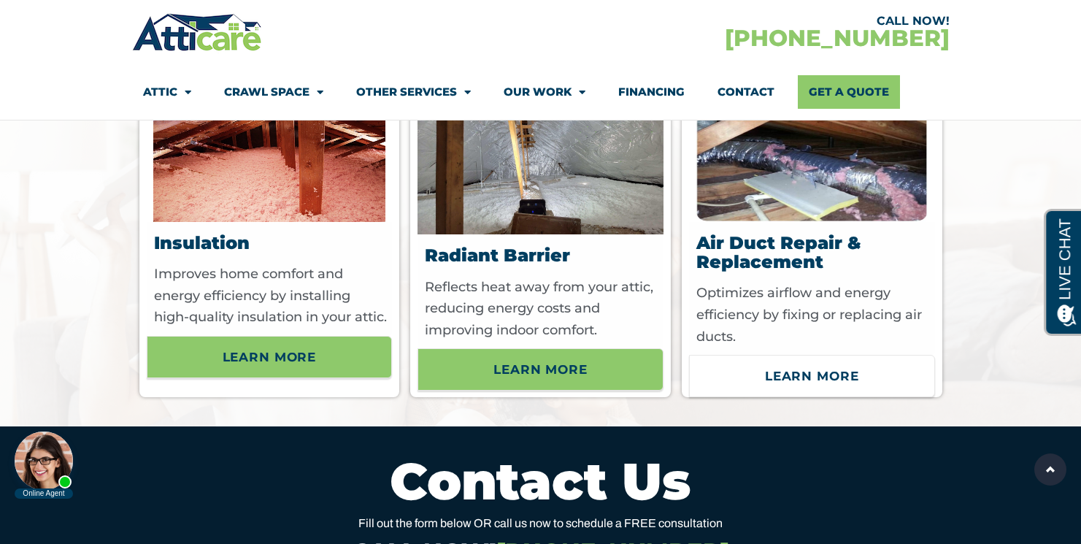 Image resolution: width=1081 pixels, height=544 pixels. What do you see at coordinates (36, 66) in the screenshot?
I see `div: Online Agent` at bounding box center [36, 66].